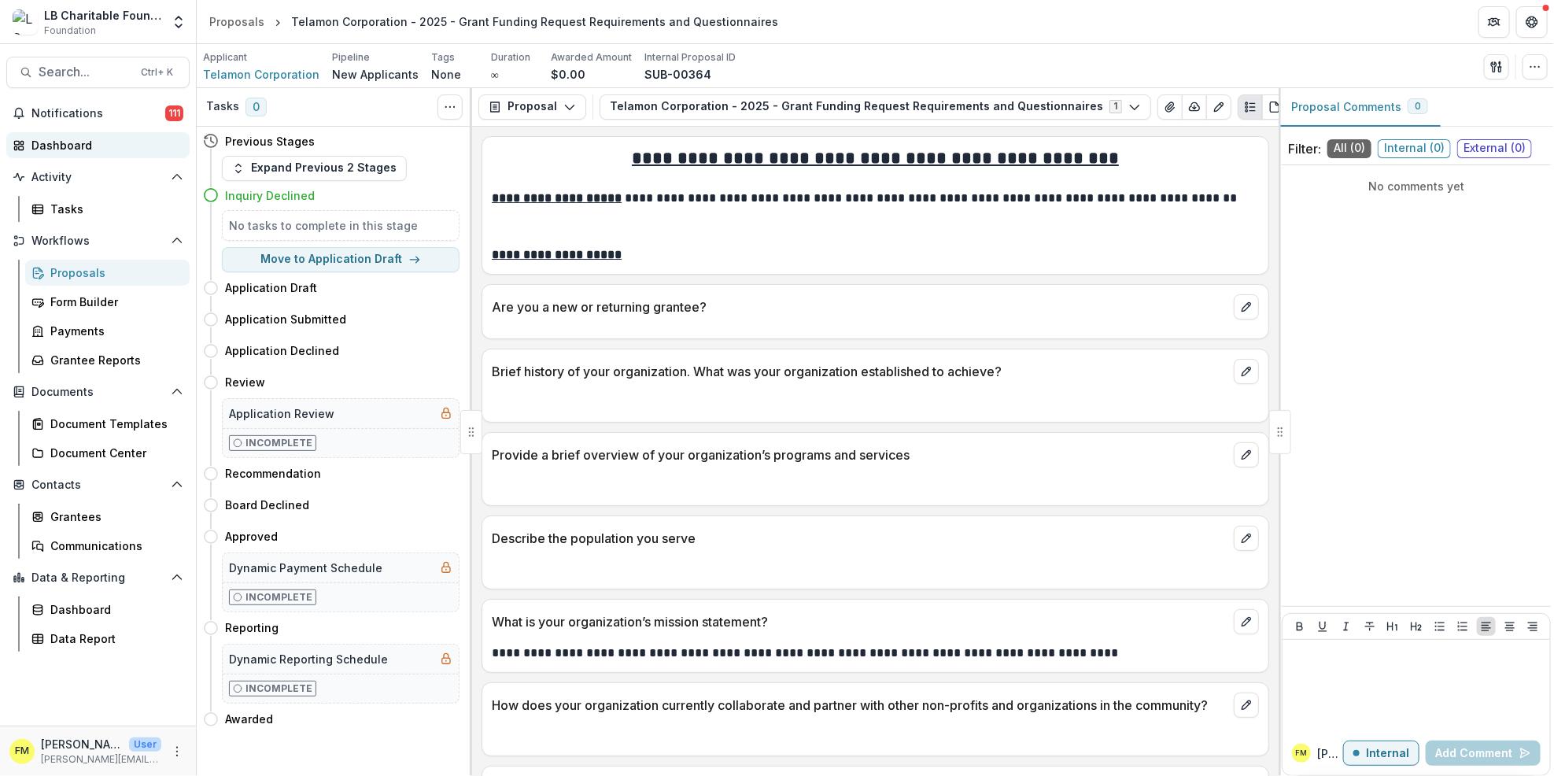 This screenshot has width=1554, height=776. I want to click on button: Internal, so click(1381, 753).